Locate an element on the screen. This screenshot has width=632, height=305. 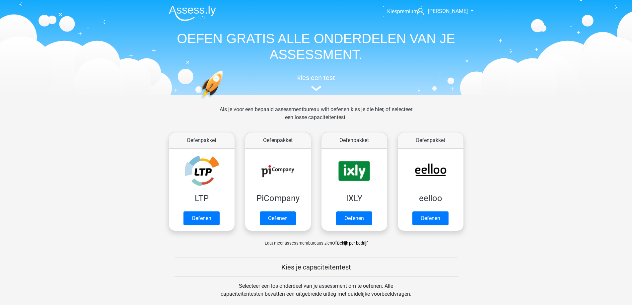
div: Als je voor een bepaald assessmentbureau wilt oefenen kies je die hier, of selecteer een losse ca... is located at coordinates (316, 117).